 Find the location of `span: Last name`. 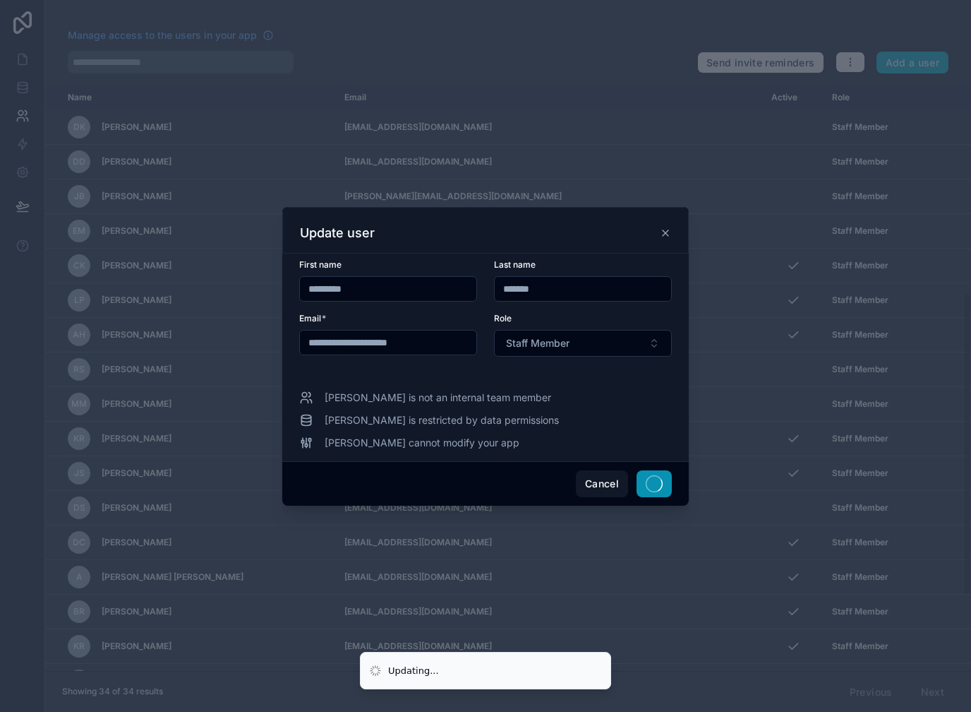

span: Last name is located at coordinates (515, 264).